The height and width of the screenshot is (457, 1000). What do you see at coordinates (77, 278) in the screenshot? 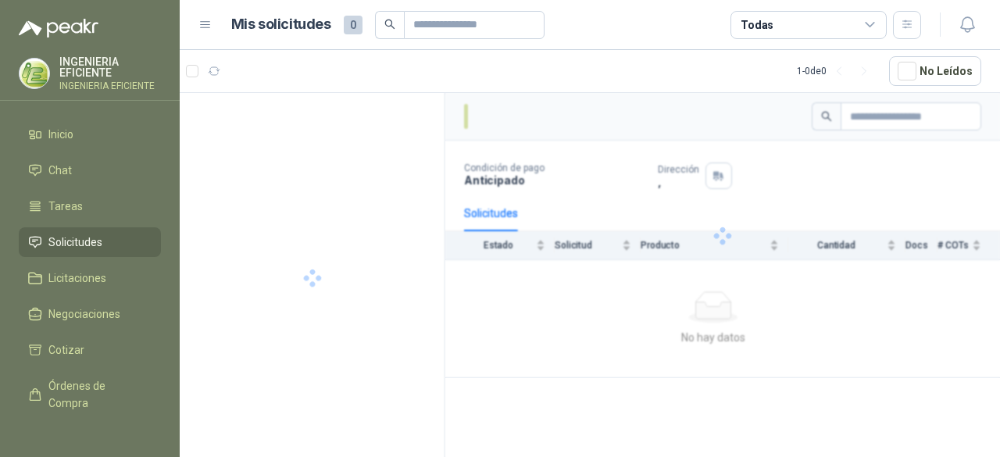
I see `span: Licitaciones` at bounding box center [77, 278].